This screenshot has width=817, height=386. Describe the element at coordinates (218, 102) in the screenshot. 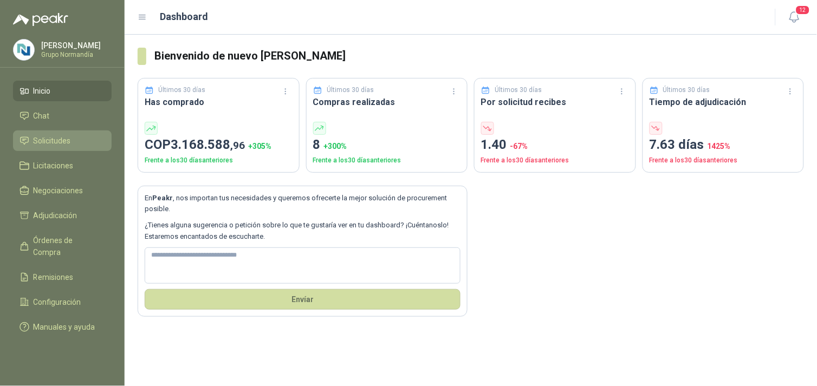

I see `h3: Has comprado` at that location.